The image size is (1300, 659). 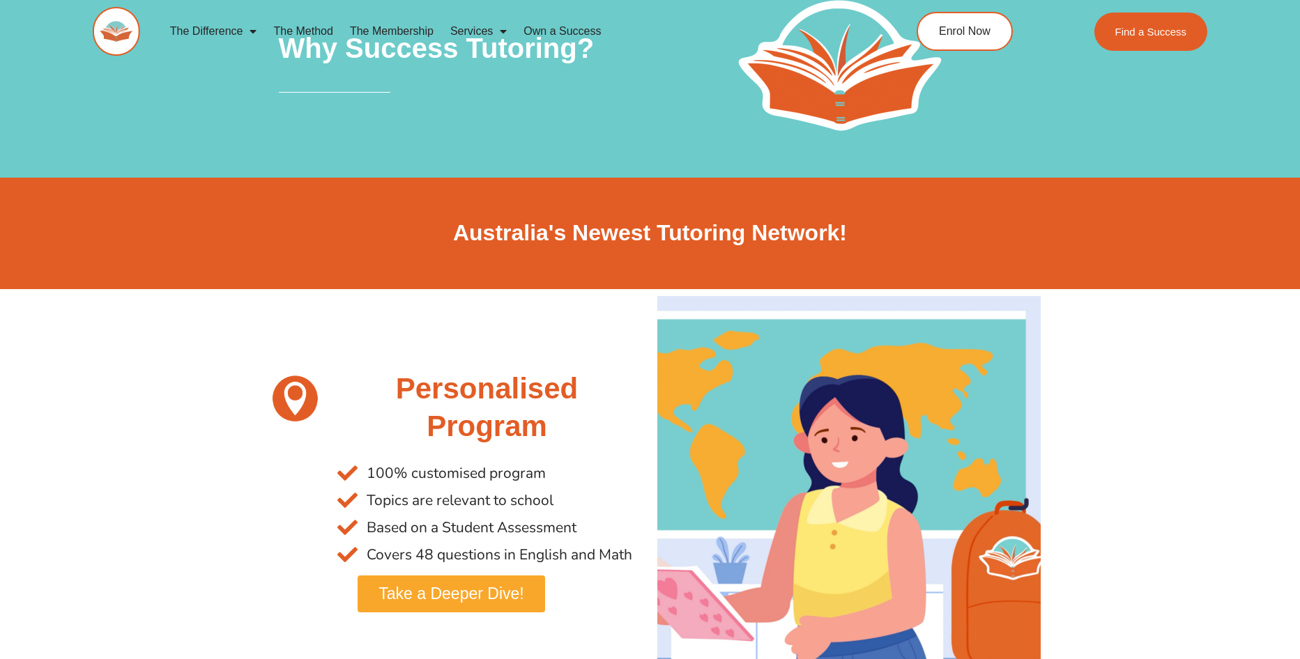 I want to click on span: Topics are relevant to school, so click(x=458, y=500).